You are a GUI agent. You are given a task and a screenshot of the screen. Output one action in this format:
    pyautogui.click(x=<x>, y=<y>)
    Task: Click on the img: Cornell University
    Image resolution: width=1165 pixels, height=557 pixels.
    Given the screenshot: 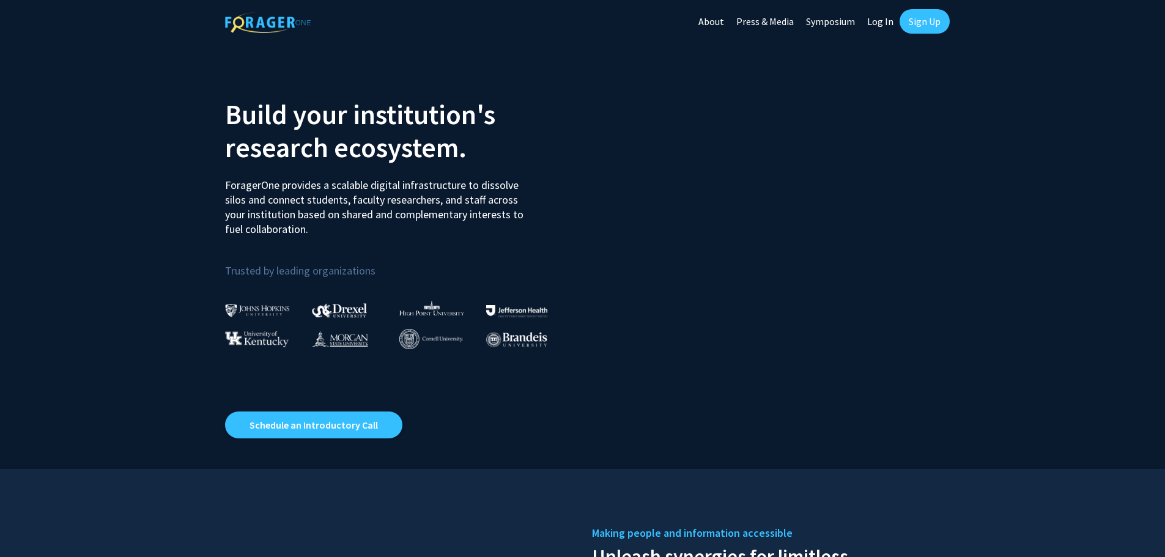 What is the action you would take?
    pyautogui.click(x=431, y=339)
    